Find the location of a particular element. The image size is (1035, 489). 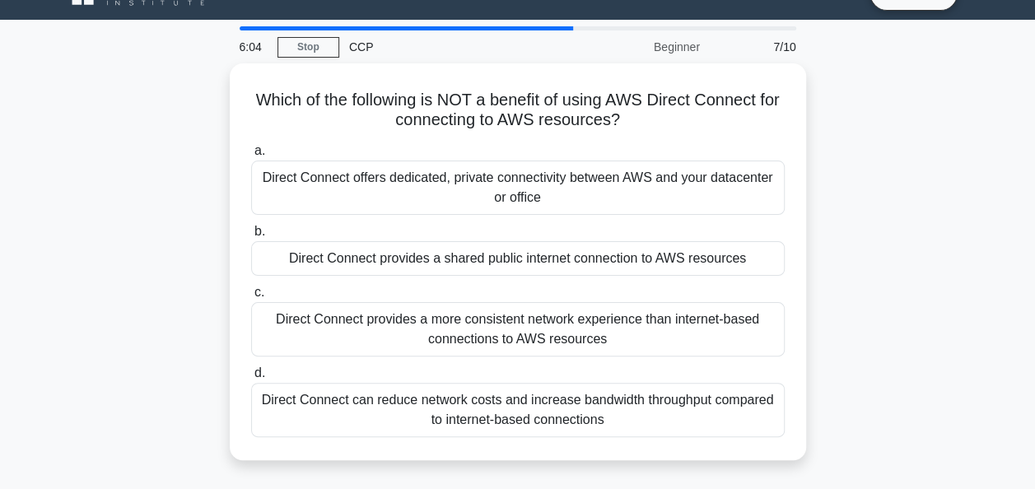

h5: Which of the following is NOT a benefit of using AWS Direct Connect for connecting to AWS resources? is located at coordinates (518, 110).